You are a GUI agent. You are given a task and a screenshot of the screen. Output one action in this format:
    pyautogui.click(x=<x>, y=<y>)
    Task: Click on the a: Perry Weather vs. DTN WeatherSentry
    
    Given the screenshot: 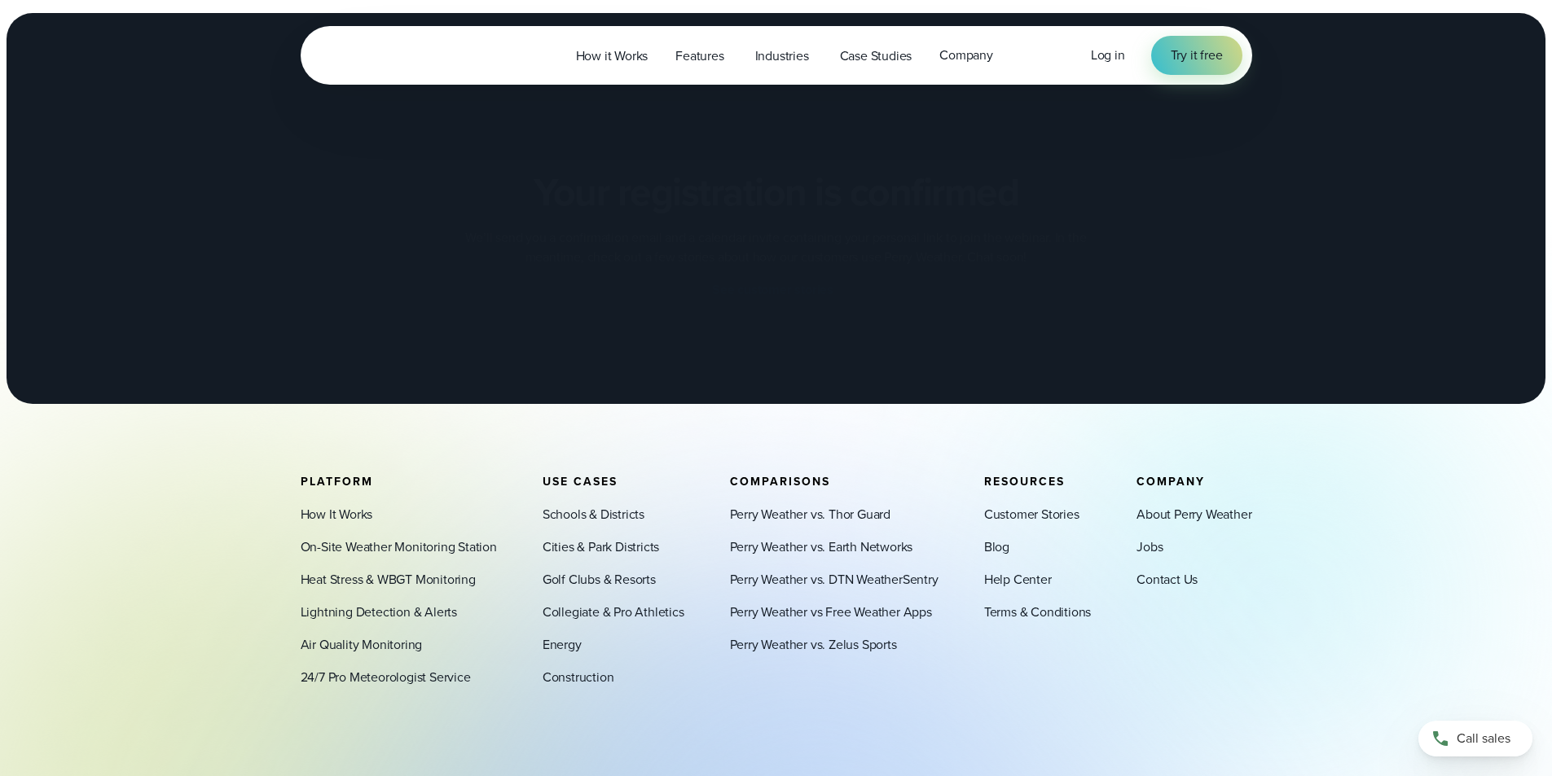 What is the action you would take?
    pyautogui.click(x=834, y=580)
    